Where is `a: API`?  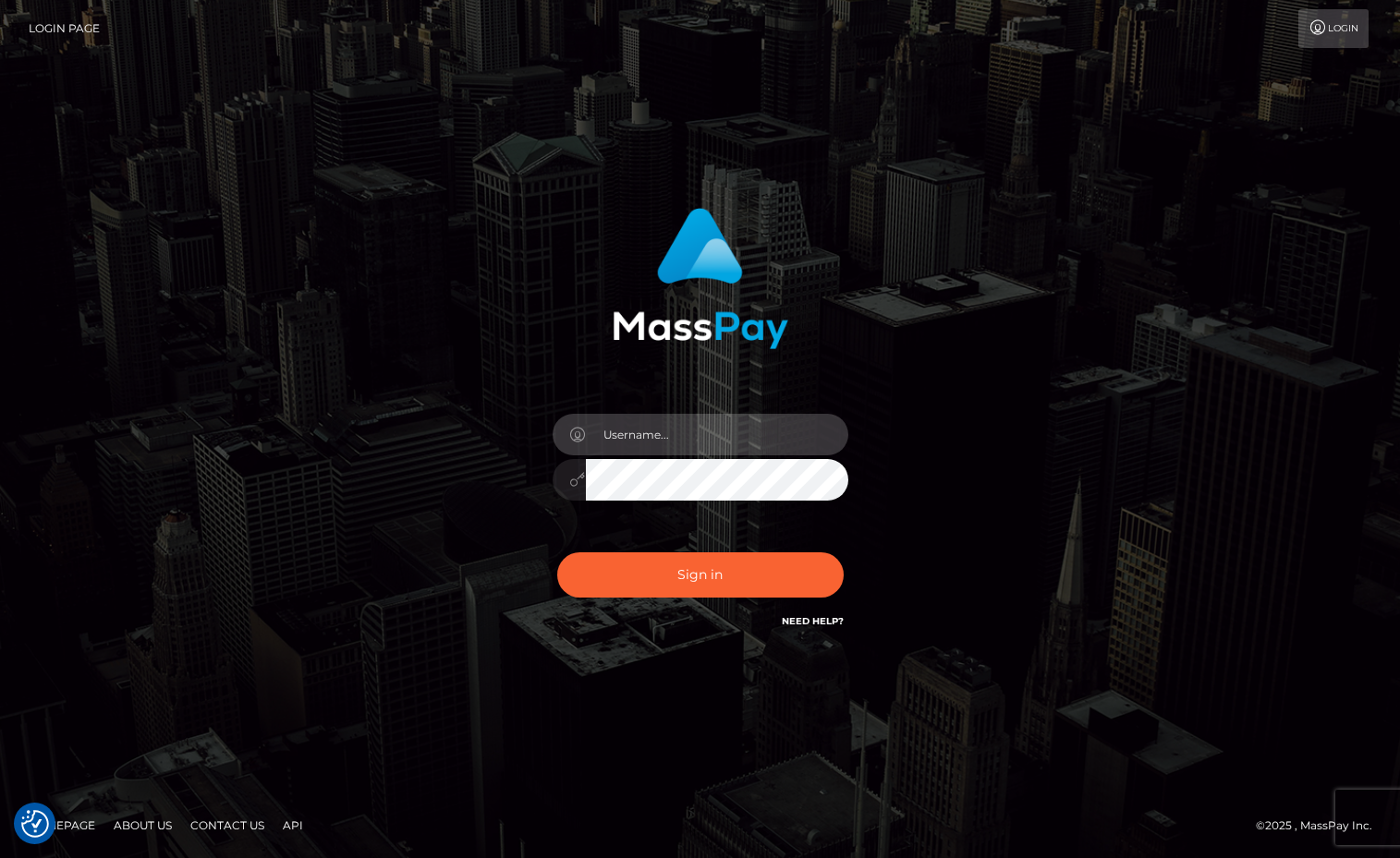 a: API is located at coordinates (293, 825).